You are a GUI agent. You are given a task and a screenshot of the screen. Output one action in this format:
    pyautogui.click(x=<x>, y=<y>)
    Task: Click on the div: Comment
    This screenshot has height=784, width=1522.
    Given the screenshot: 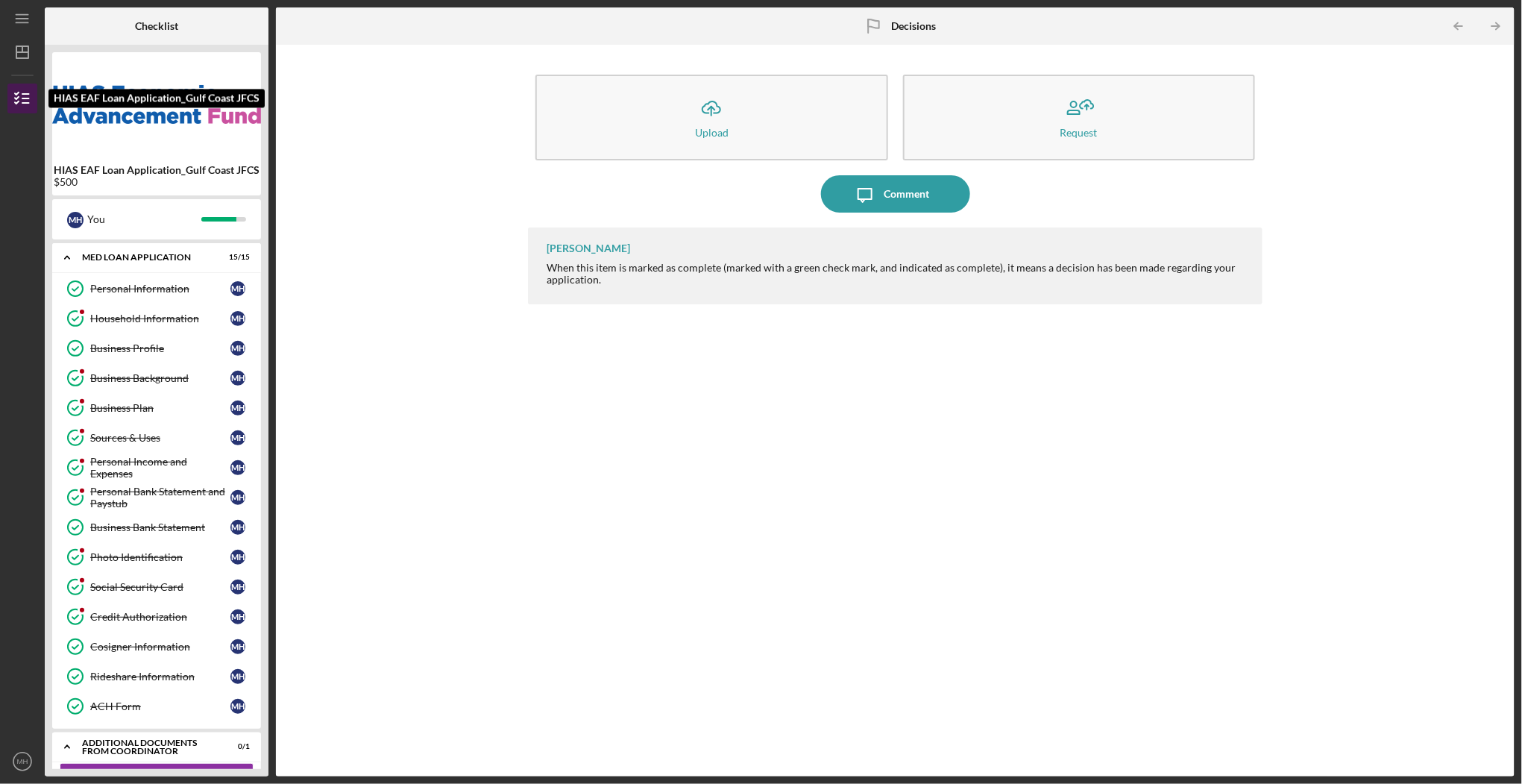 What is the action you would take?
    pyautogui.click(x=906, y=194)
    